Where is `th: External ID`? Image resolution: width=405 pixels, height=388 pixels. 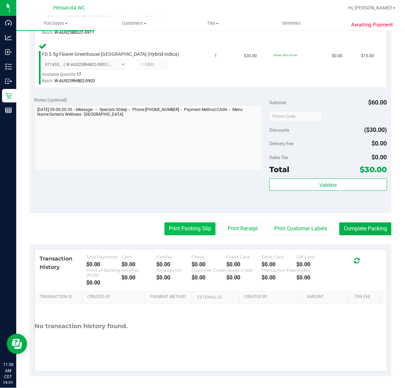
th: External ID is located at coordinates (215, 298).